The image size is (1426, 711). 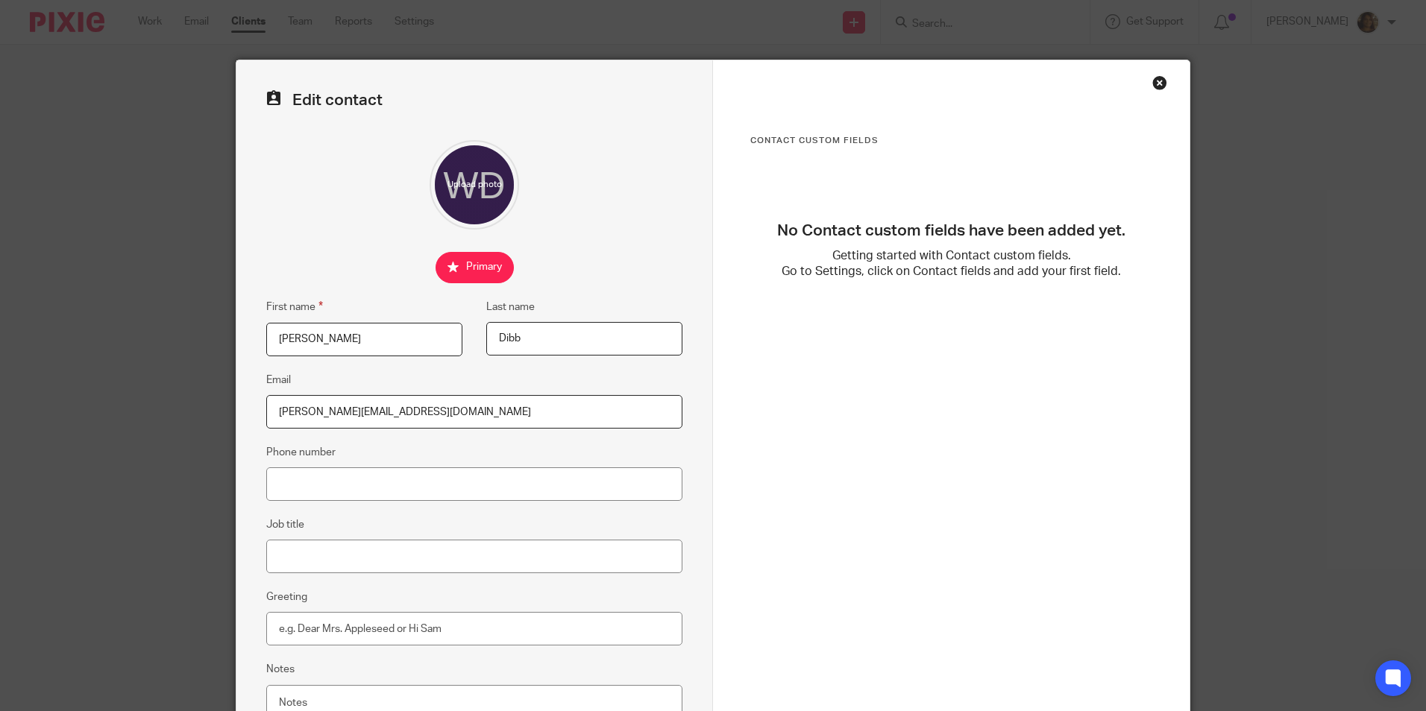 What do you see at coordinates (285, 525) in the screenshot?
I see `label: Job title` at bounding box center [285, 525].